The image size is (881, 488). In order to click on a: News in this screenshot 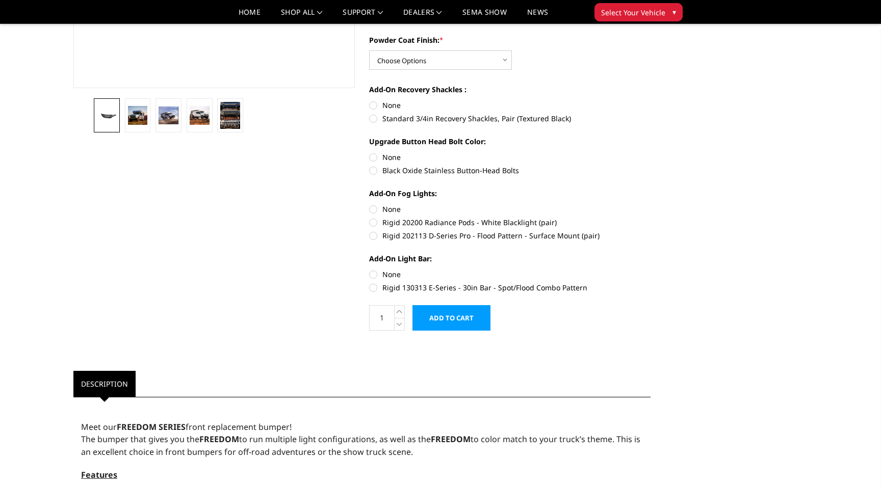, I will do `click(537, 16)`.